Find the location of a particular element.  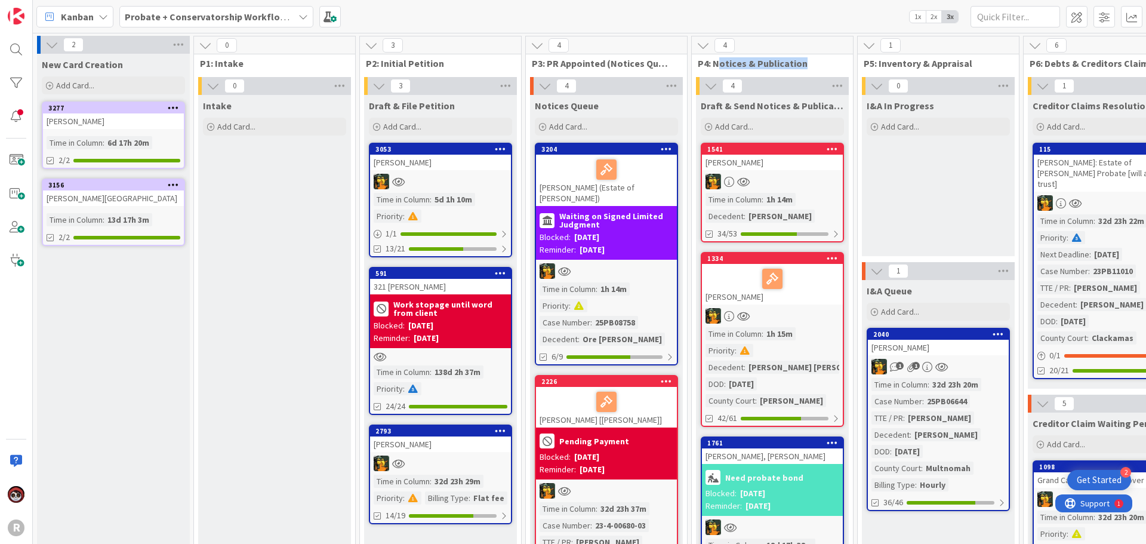

span: 1 is located at coordinates (1064, 86).